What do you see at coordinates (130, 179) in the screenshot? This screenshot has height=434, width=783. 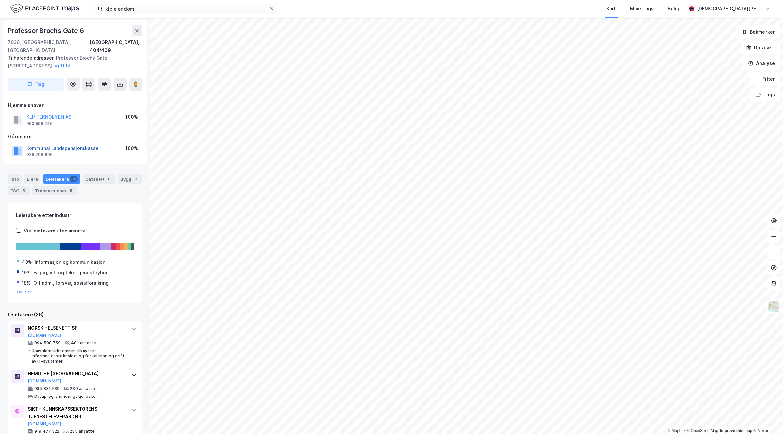 I see `div: Bygg` at bounding box center [130, 179].